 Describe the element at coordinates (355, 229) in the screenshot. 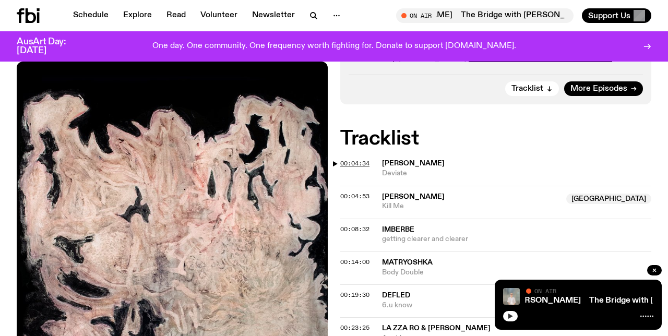

I see `span: 00:08:32` at that location.